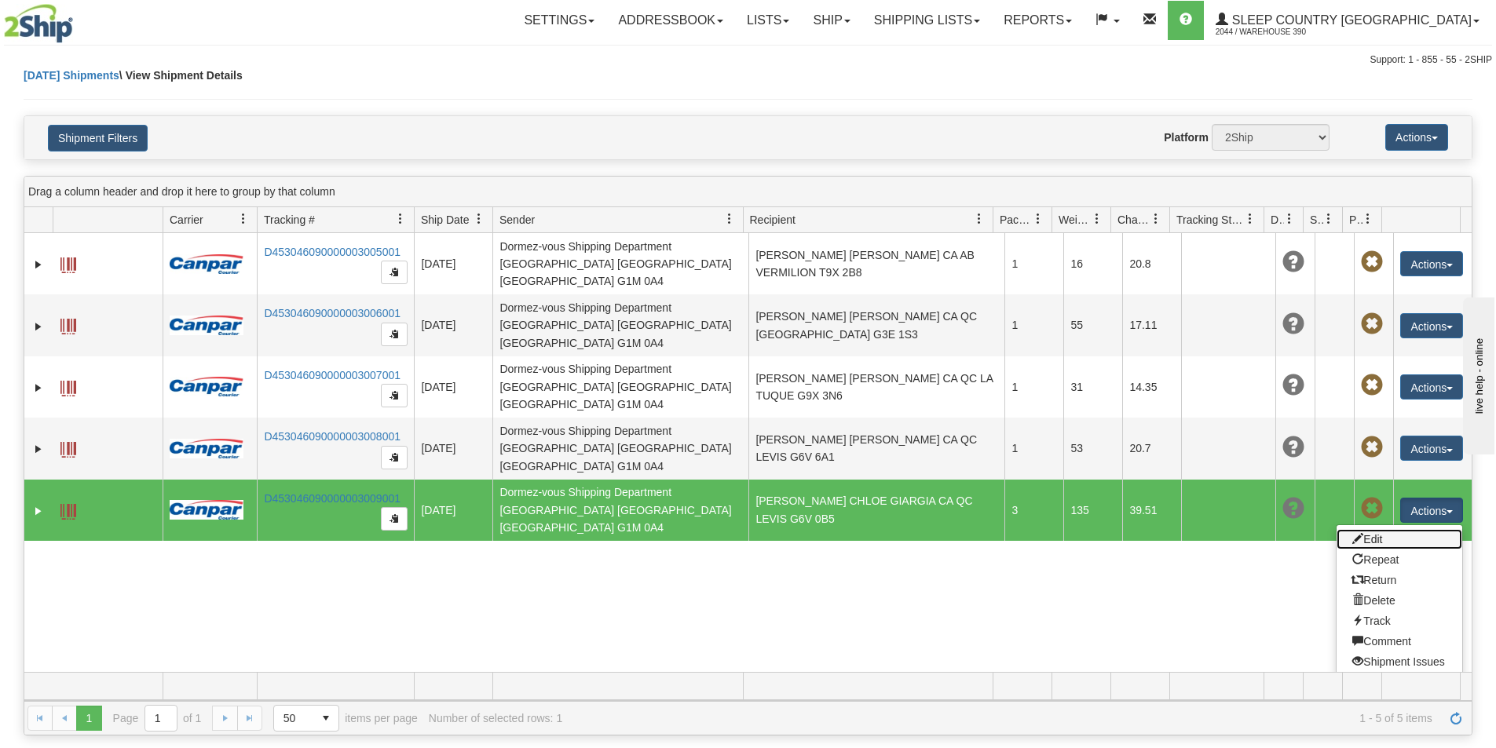 This screenshot has width=1496, height=748. I want to click on div: Number of selected rows: 1, so click(496, 719).